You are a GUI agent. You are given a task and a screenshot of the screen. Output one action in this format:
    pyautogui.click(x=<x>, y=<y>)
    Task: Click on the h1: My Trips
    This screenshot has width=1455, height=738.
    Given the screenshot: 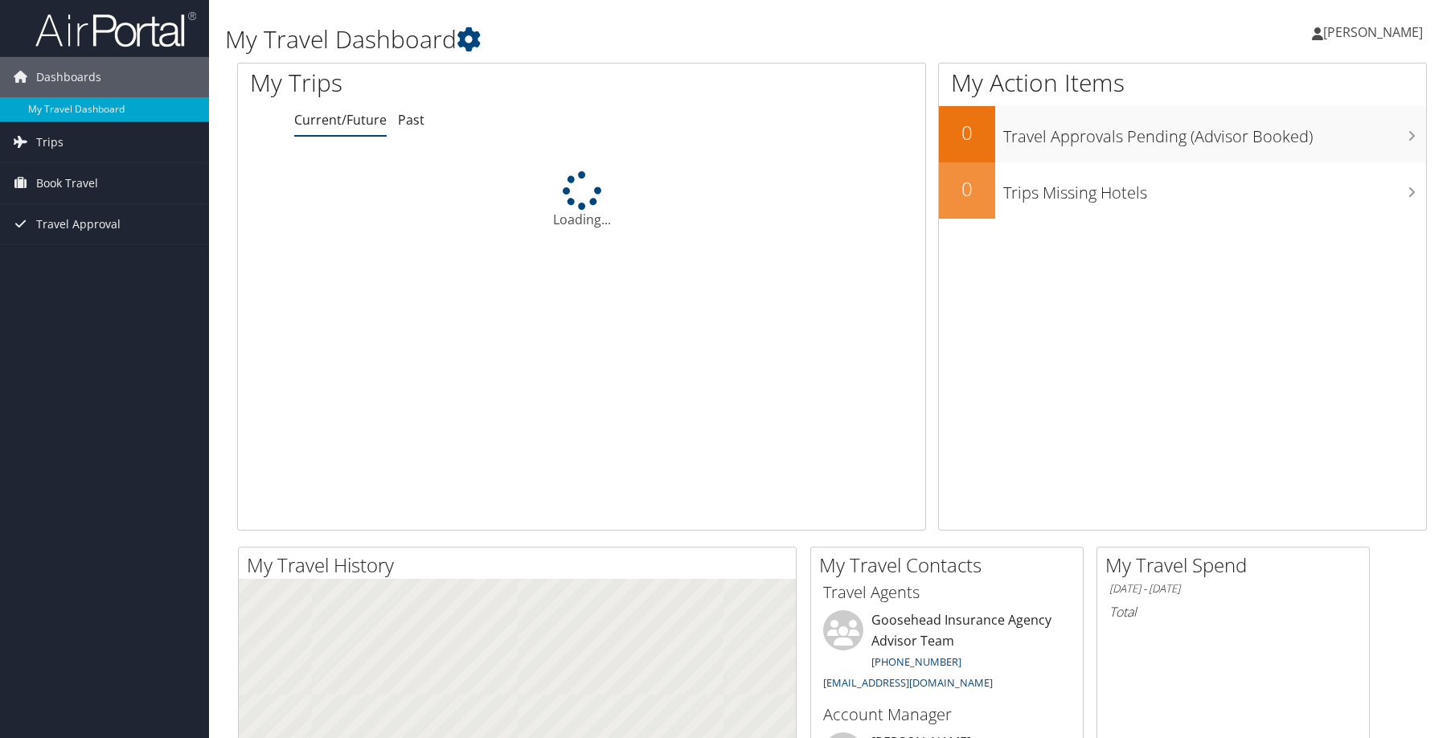 What is the action you would take?
    pyautogui.click(x=438, y=83)
    